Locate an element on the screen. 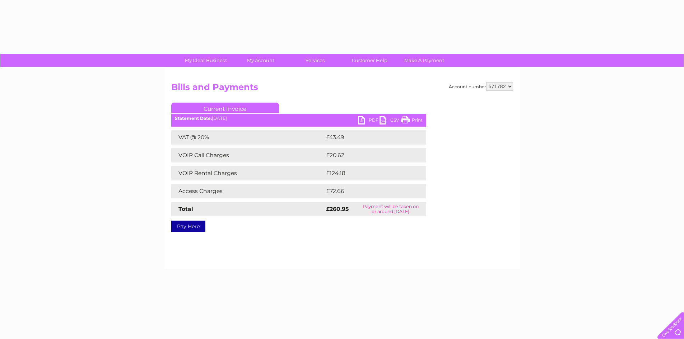  a: Current Invoice is located at coordinates (225, 108).